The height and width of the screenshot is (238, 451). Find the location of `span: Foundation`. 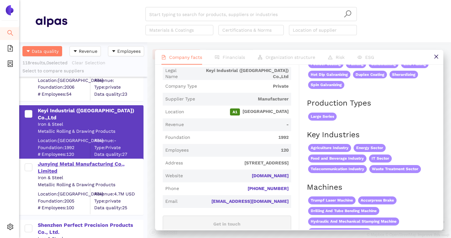

span: Foundation is located at coordinates (178, 138).